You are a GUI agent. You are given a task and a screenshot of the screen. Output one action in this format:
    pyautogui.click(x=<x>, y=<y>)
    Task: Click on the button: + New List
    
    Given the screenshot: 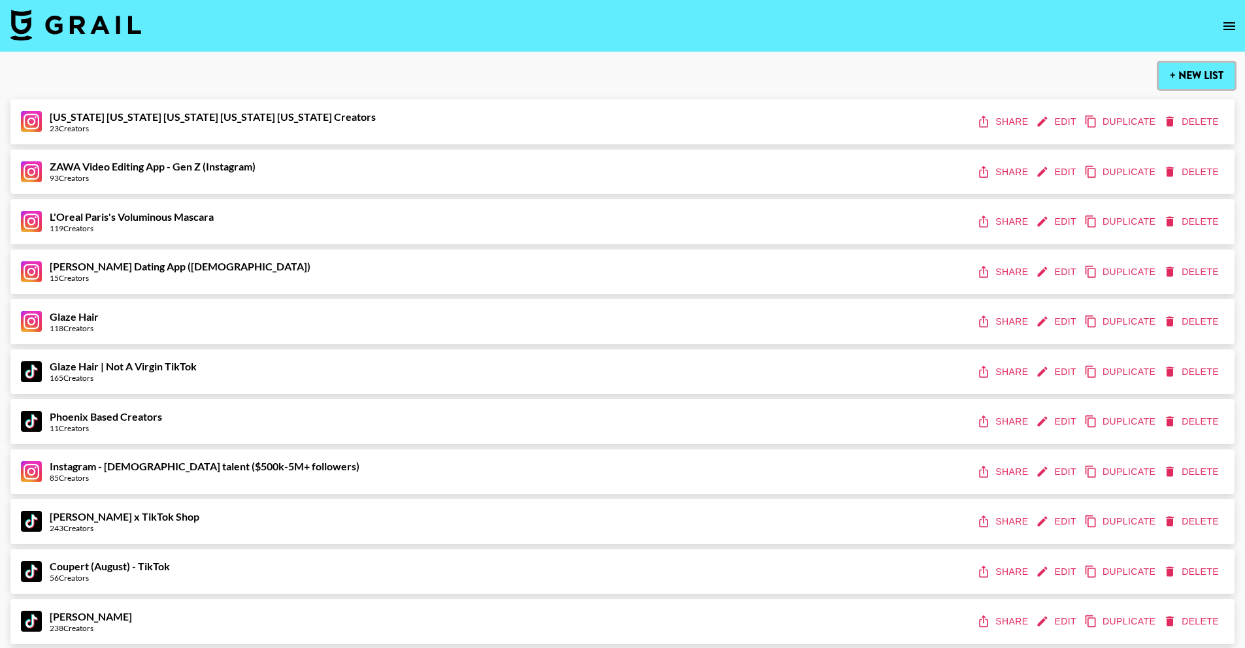 What is the action you would take?
    pyautogui.click(x=1197, y=76)
    